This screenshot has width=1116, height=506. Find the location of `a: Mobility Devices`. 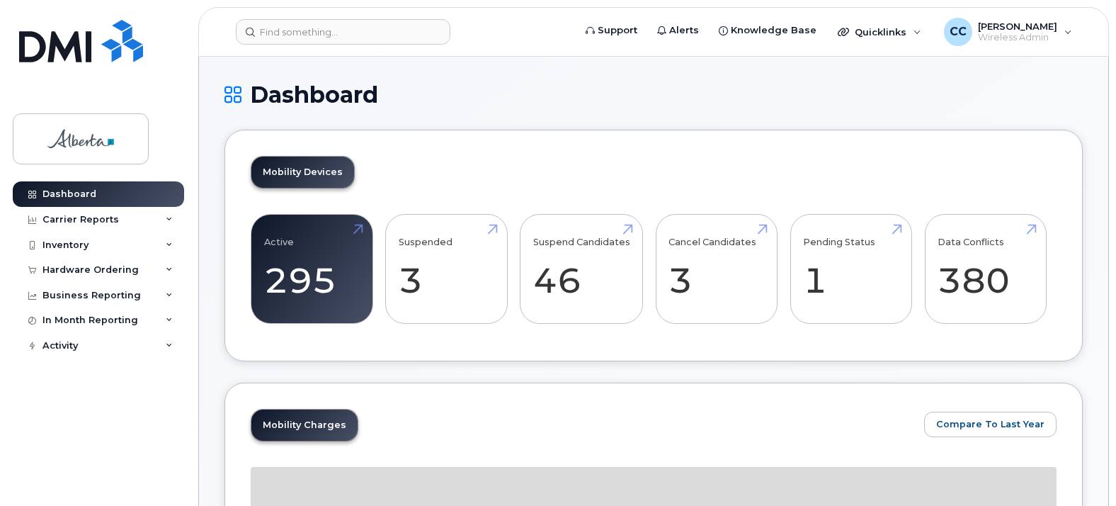

a: Mobility Devices is located at coordinates (302, 172).